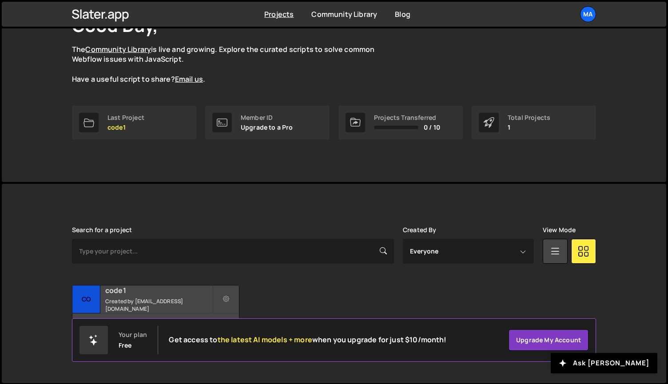 The height and width of the screenshot is (384, 668). What do you see at coordinates (232, 64) in the screenshot?
I see `p: The is live and growing. Explore the curated scripts to solve common Webflow issues with JavaScri...` at bounding box center [232, 64].